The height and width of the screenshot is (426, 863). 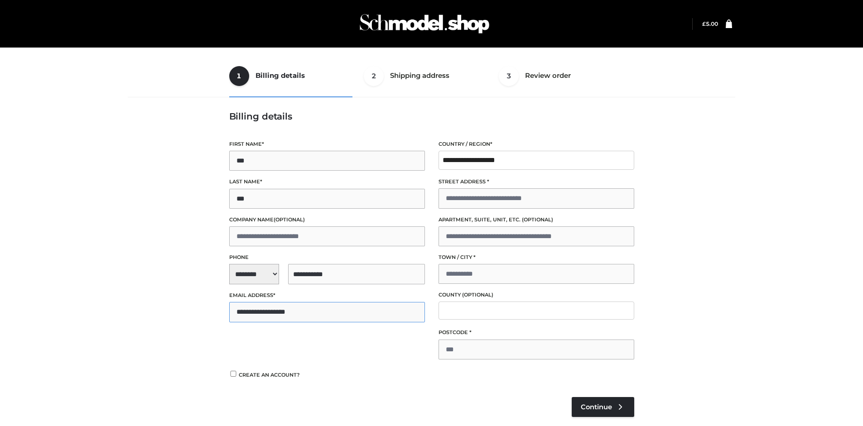 What do you see at coordinates (537, 257) in the screenshot?
I see `label: Town / City` at bounding box center [537, 257].